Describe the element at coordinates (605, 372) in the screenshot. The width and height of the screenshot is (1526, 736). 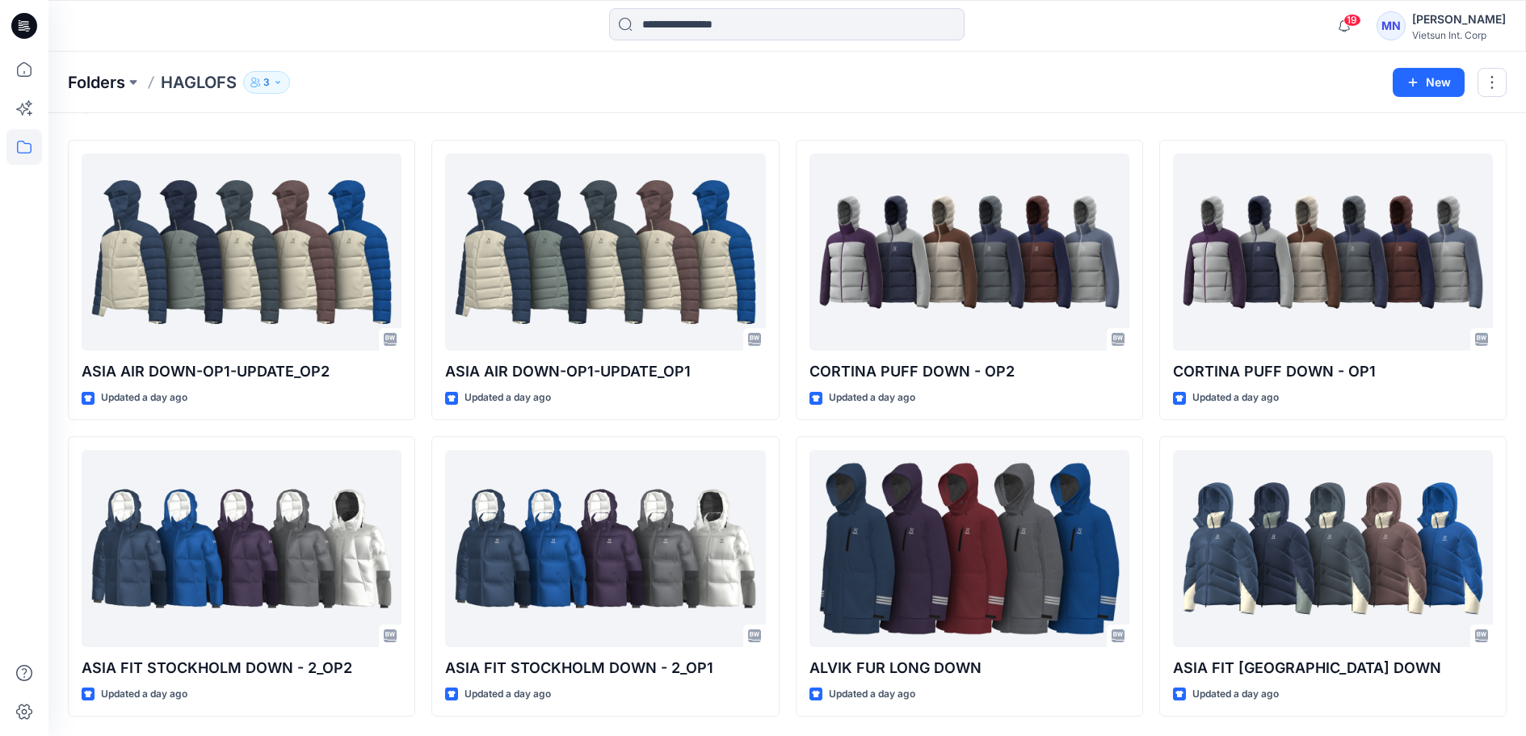
I see `p: ASIA AIR DOWN-OP1-UPDATE_OP1` at that location.